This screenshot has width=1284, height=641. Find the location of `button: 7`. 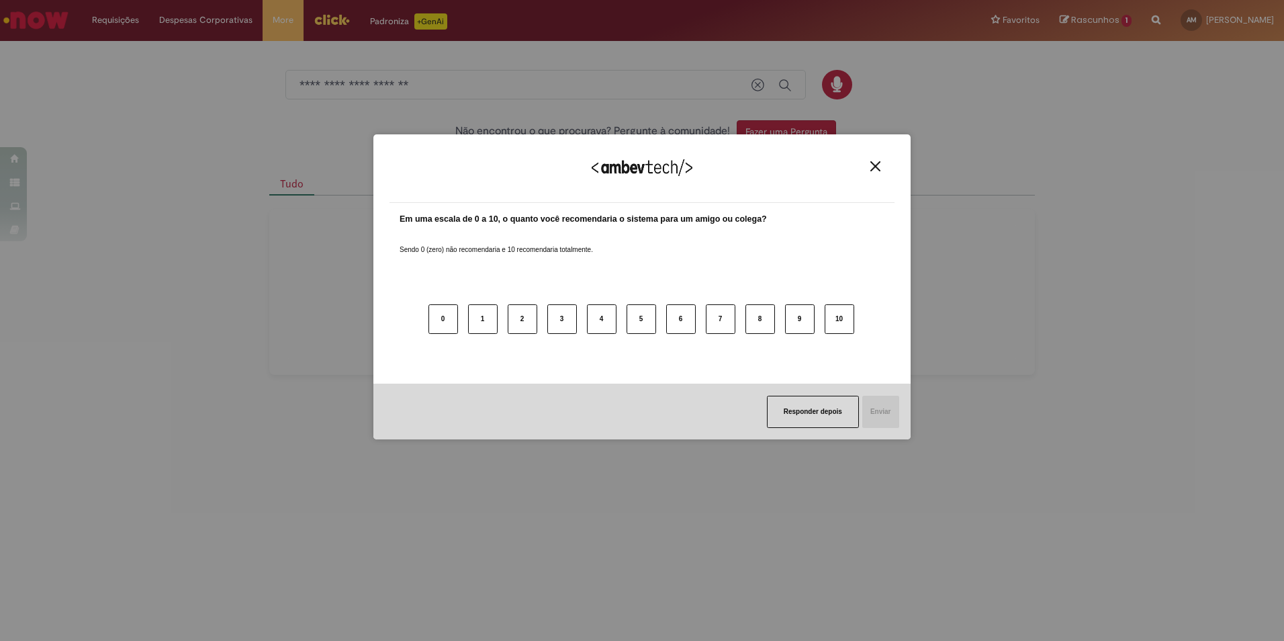

button: 7 is located at coordinates (721, 319).